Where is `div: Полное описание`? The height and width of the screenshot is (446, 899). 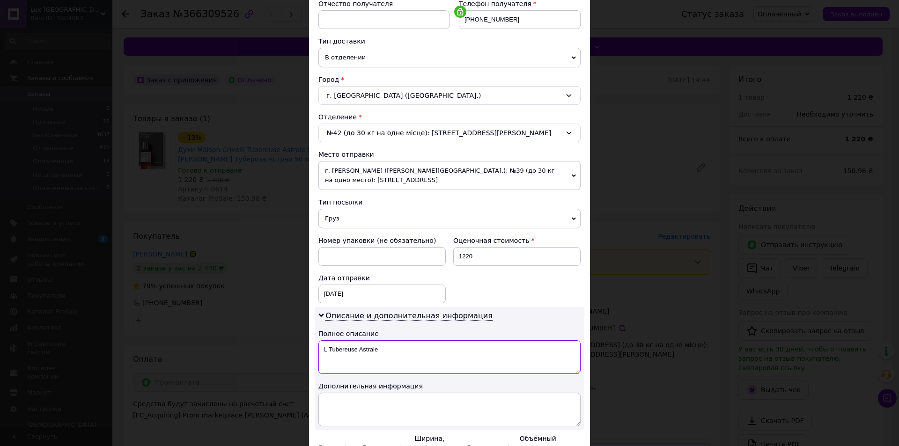 div: Полное описание is located at coordinates (450, 334).